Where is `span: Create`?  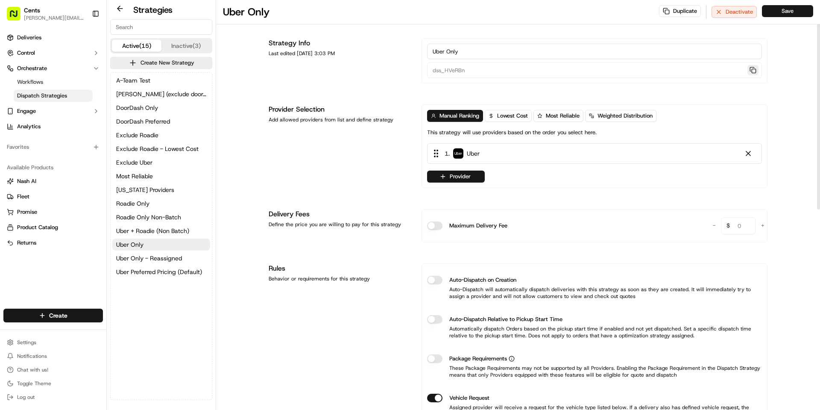 span: Create is located at coordinates (58, 315).